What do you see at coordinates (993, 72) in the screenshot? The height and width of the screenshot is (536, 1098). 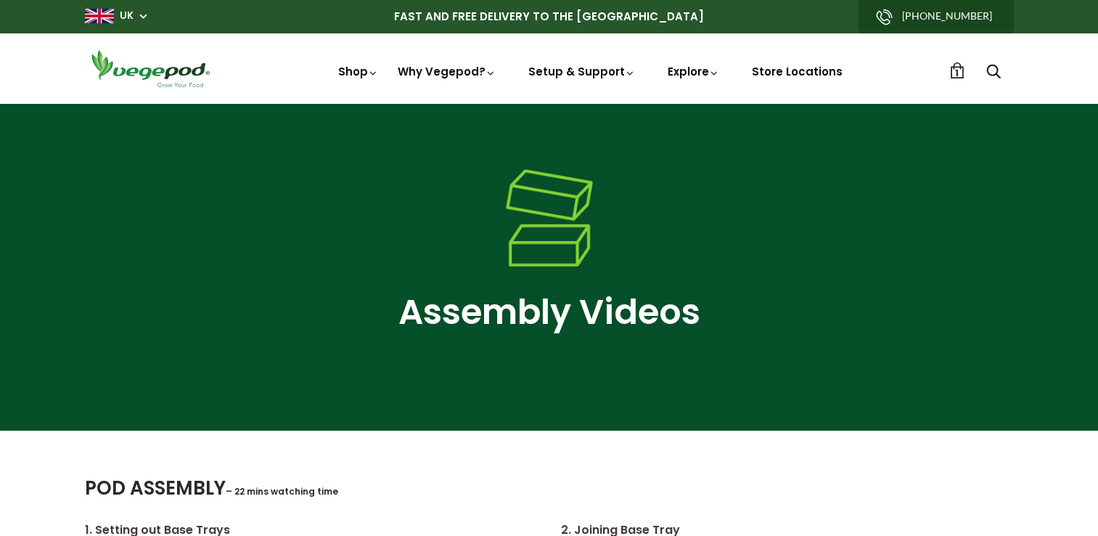 I see `a: Search` at bounding box center [993, 72].